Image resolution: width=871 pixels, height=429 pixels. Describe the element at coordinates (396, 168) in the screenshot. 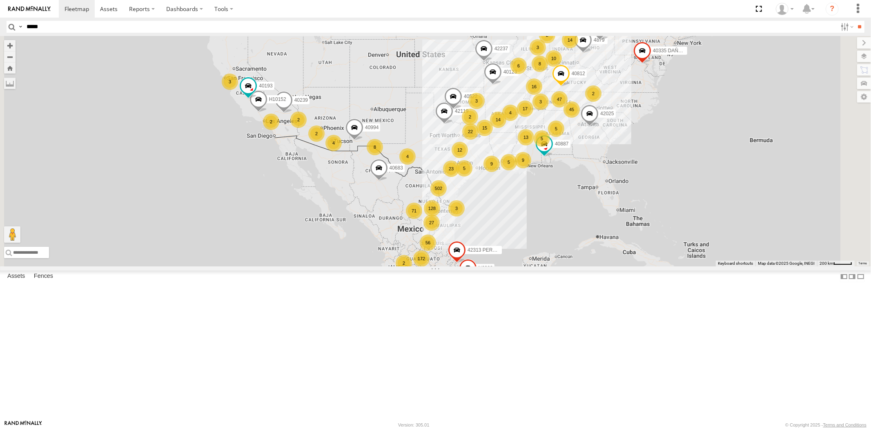

I see `span: 40683` at that location.